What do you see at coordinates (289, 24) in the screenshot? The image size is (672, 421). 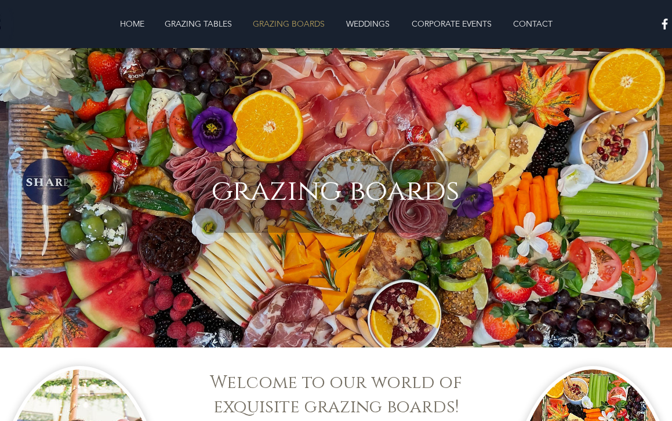 I see `a: GRAZING BOARDS` at bounding box center [289, 24].